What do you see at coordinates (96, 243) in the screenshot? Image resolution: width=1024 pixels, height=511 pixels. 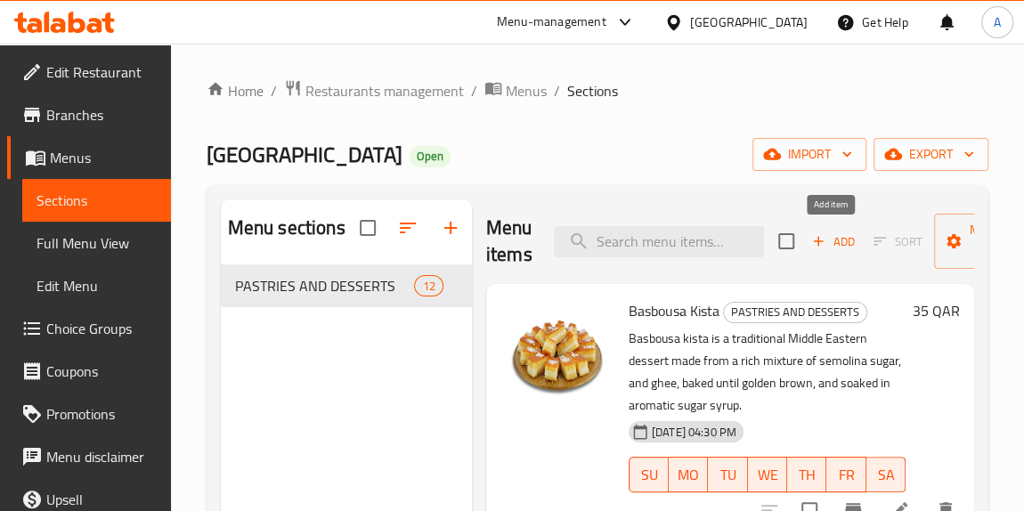 I see `span: Full Menu View` at bounding box center [96, 243].